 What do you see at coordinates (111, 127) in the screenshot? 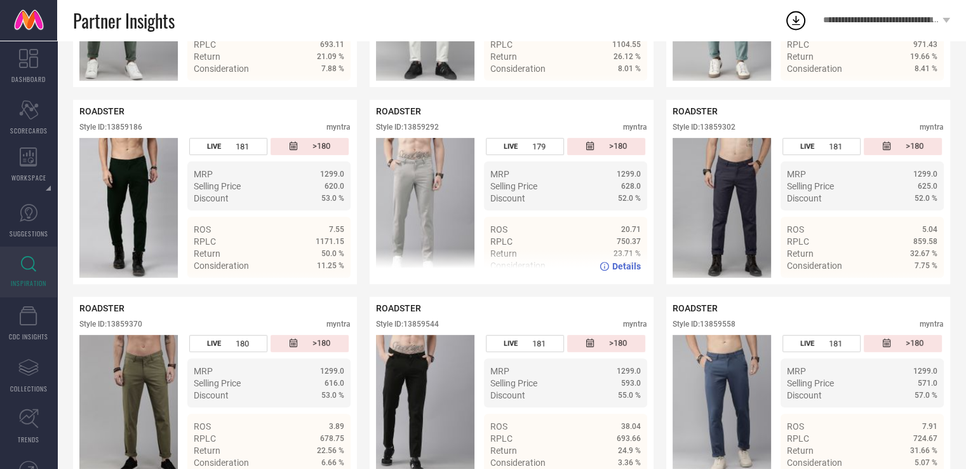
I see `div: Style ID: 13859186` at bounding box center [111, 127].